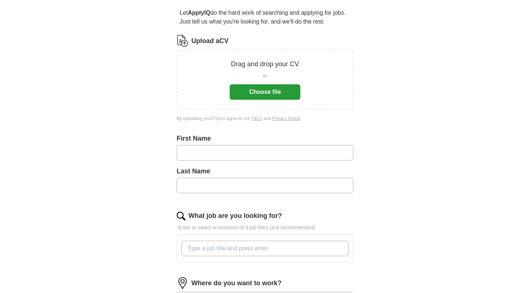 This screenshot has width=530, height=293. What do you see at coordinates (265, 171) in the screenshot?
I see `label: Last Name` at bounding box center [265, 171].